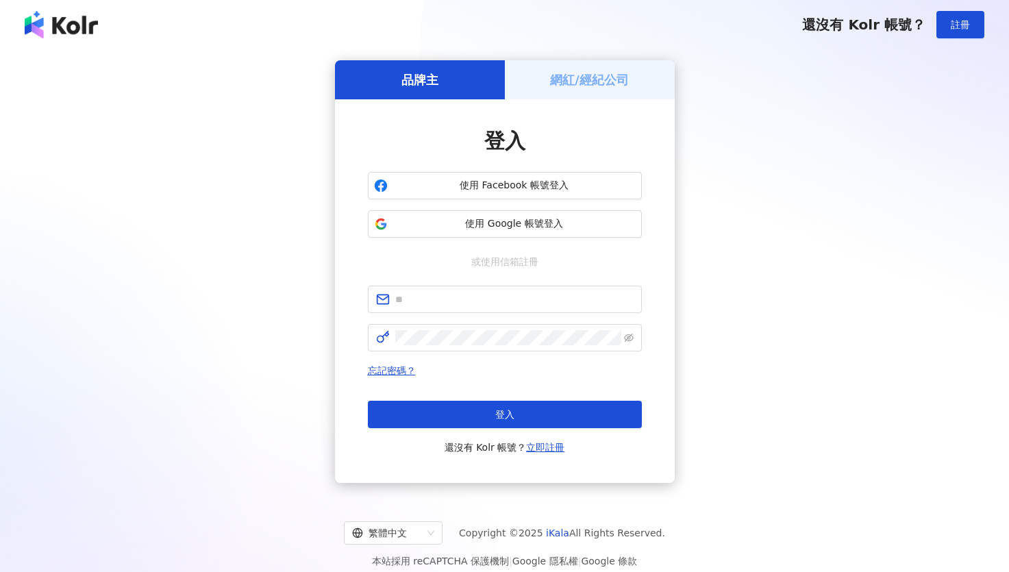 The width and height of the screenshot is (1009, 572). Describe the element at coordinates (504, 561) in the screenshot. I see `span: 本站採用 reCAPTCHA 保護機制` at that location.